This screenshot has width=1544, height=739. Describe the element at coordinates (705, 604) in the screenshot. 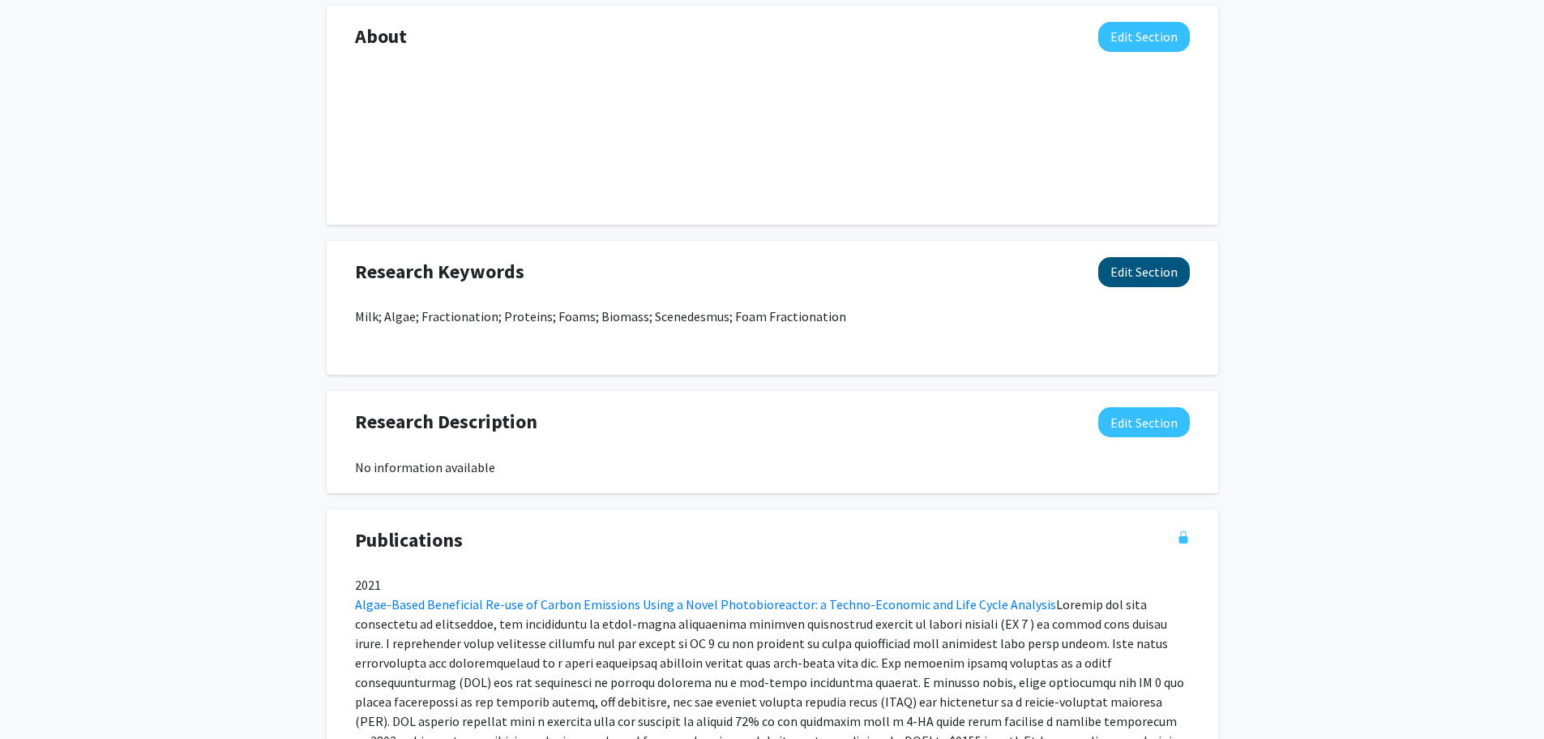

I see `a: Algae-Based Beneficial Re-use of Carbon Emissions Using a Novel Photobioreactor: a Techno-Economi...` at that location.